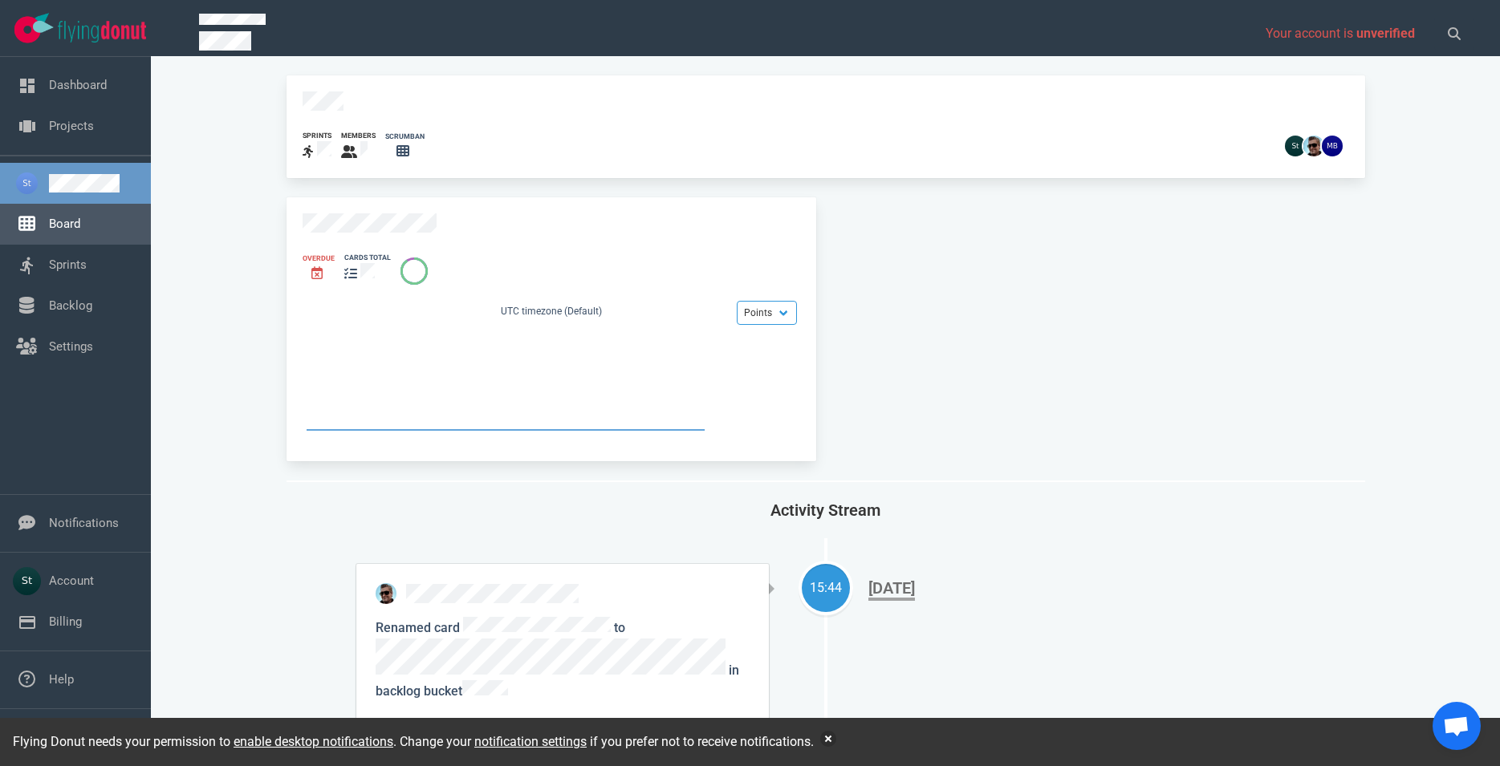 The height and width of the screenshot is (766, 1500). I want to click on span: Flying Donut needs your permission to, so click(203, 741).